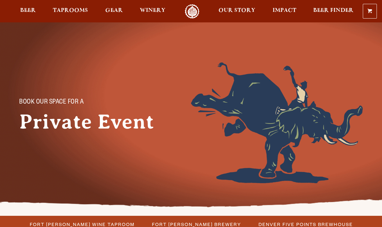  Describe the element at coordinates (333, 11) in the screenshot. I see `a: Beer Finder` at that location.